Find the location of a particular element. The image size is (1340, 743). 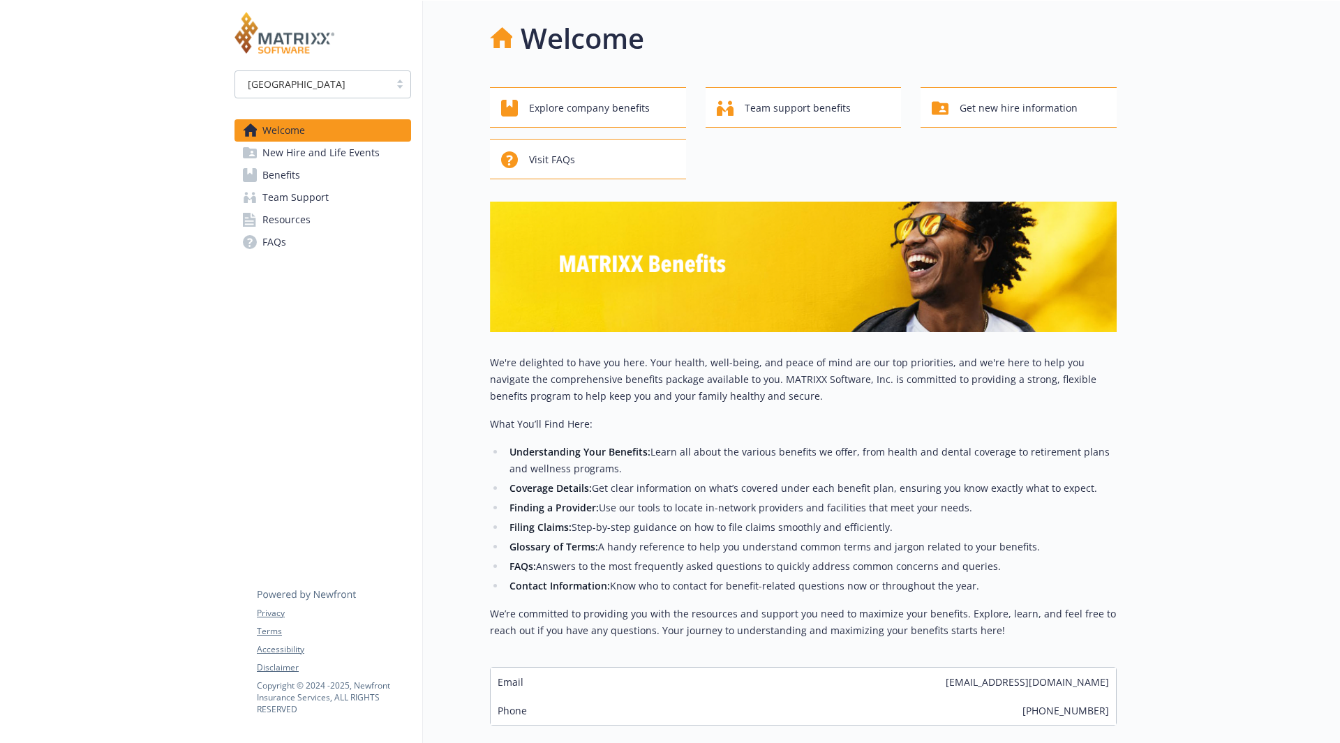

strong: Finding a Provider: is located at coordinates (554, 507).